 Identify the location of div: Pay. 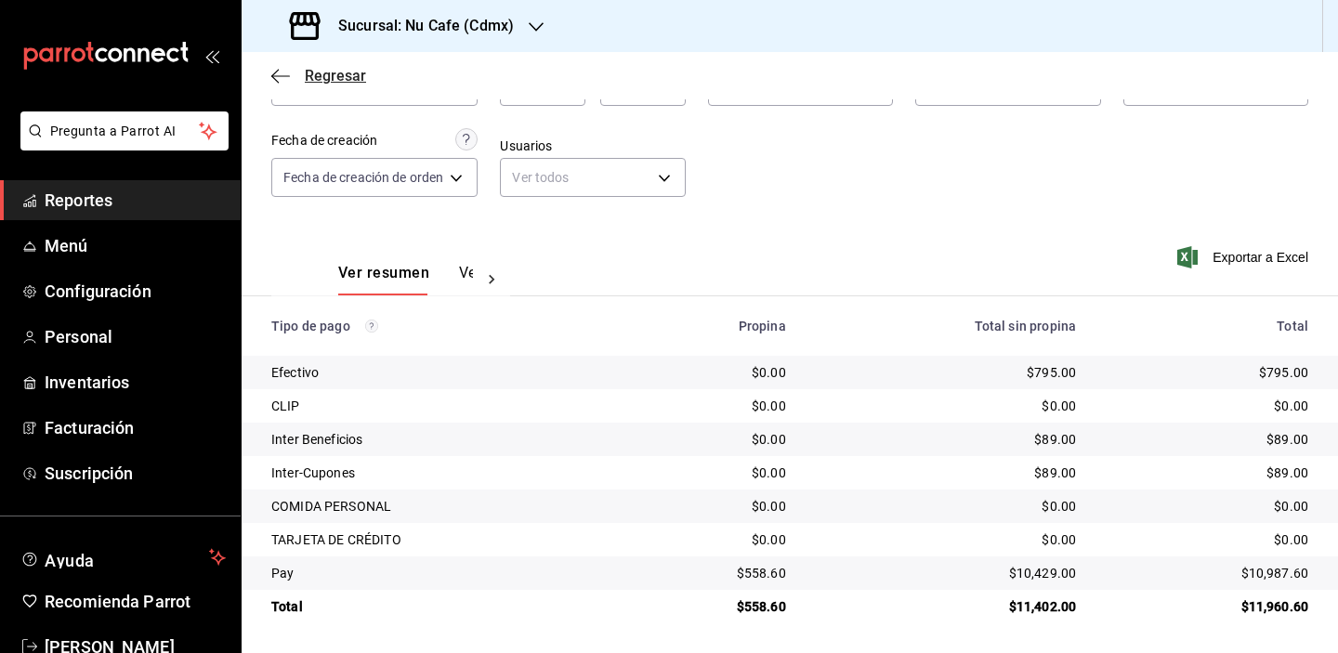
(441, 573).